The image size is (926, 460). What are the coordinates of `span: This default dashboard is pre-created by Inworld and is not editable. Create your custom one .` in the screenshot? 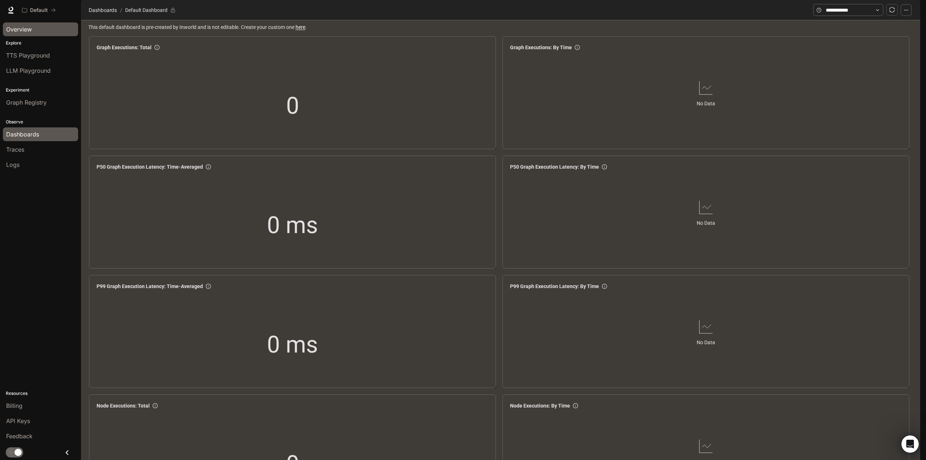 It's located at (501, 27).